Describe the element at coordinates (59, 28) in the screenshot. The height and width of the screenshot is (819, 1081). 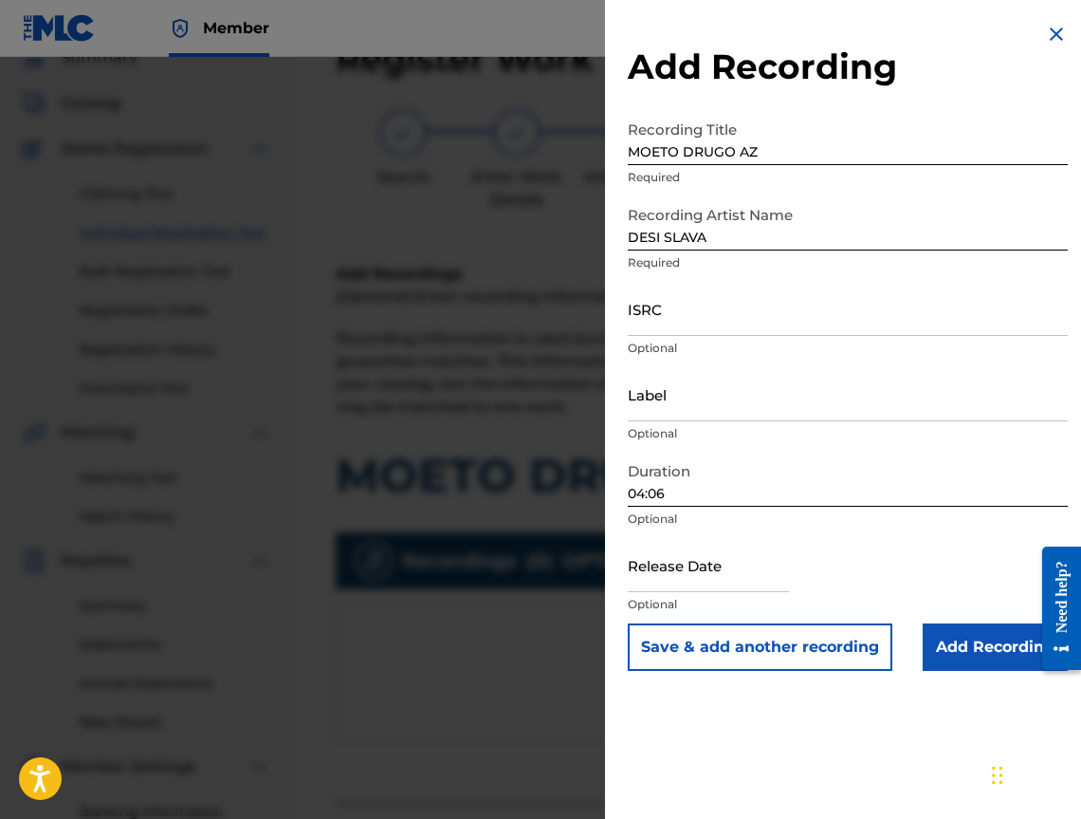
I see `img: MLC Logo` at that location.